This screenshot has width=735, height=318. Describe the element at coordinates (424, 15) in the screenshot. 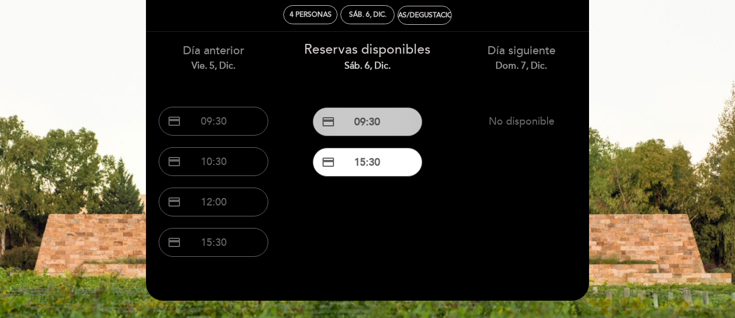

I see `div: Visitas/Degustaciones` at that location.